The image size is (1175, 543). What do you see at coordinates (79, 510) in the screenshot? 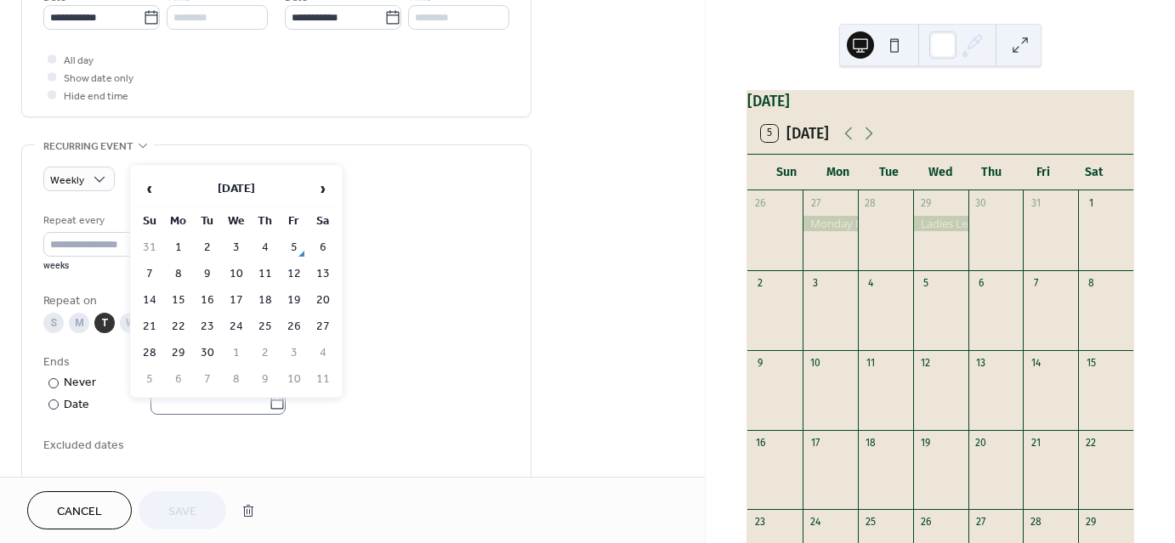
I see `button: Cancel` at bounding box center [79, 510].